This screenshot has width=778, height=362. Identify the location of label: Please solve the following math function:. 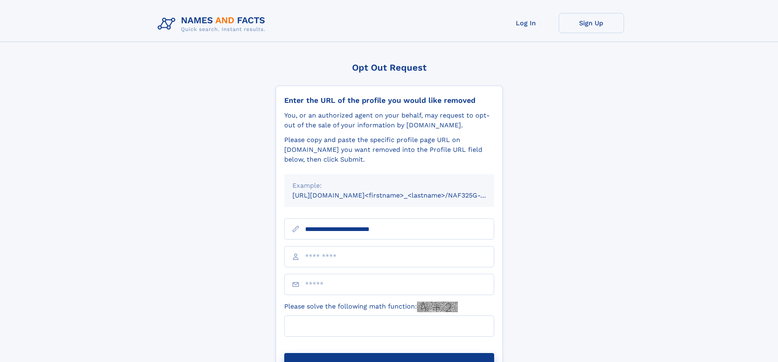
(371, 307).